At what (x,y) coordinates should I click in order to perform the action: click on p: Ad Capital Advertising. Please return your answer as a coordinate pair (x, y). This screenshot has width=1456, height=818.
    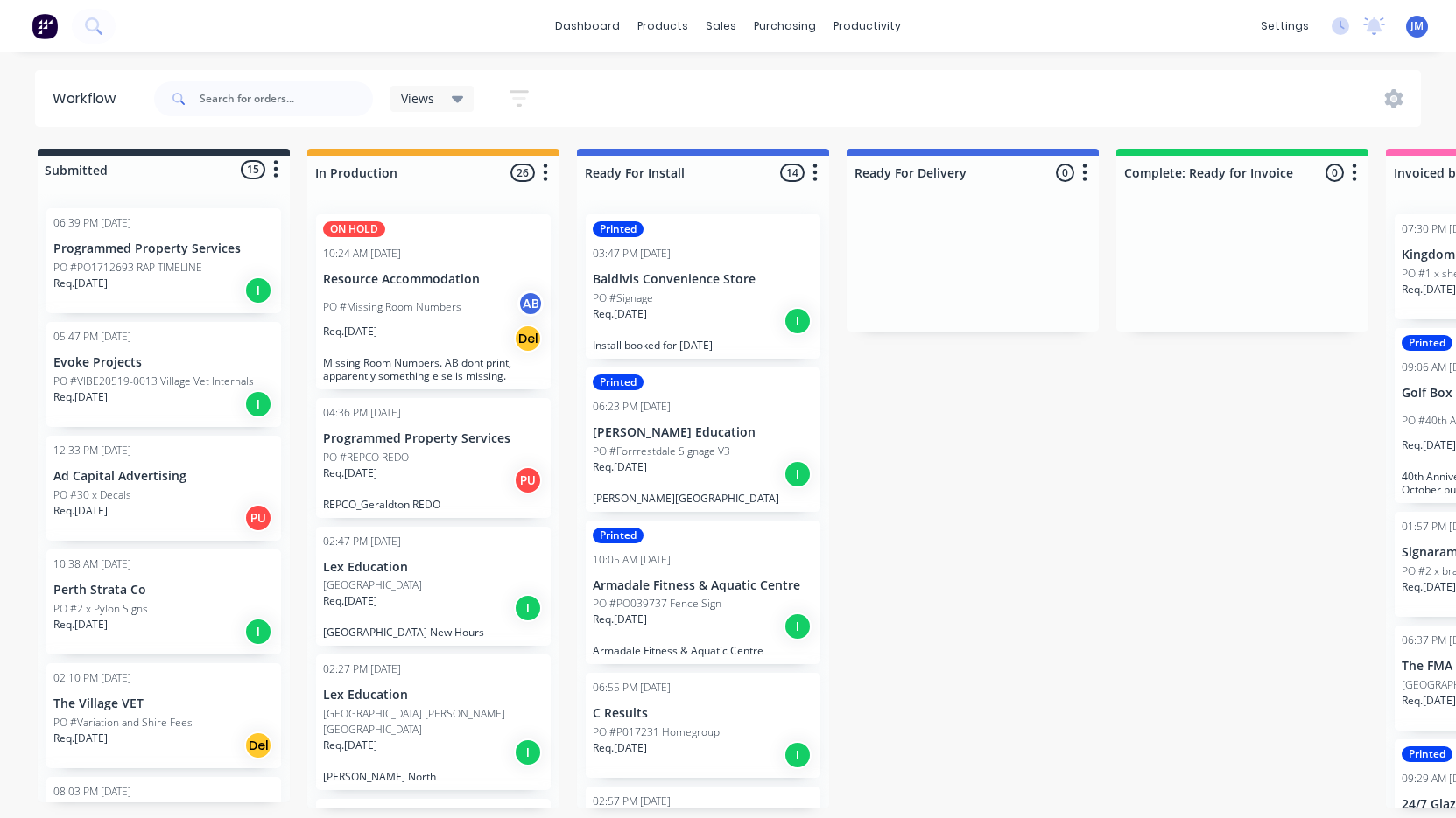
    Looking at the image, I should click on (163, 476).